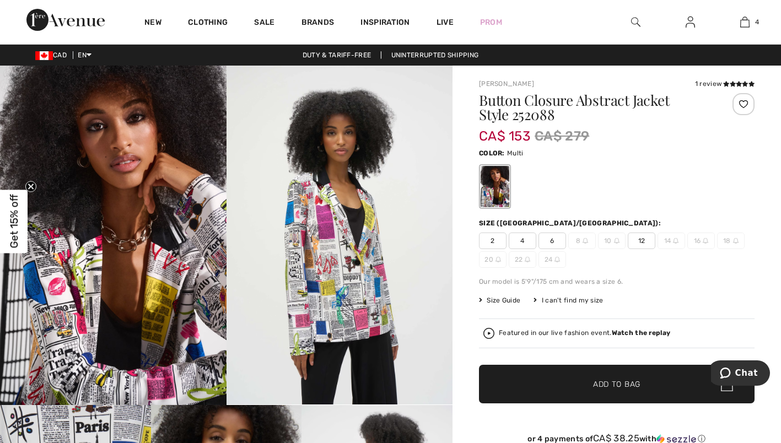  Describe the element at coordinates (745, 22) in the screenshot. I see `a: 4` at that location.